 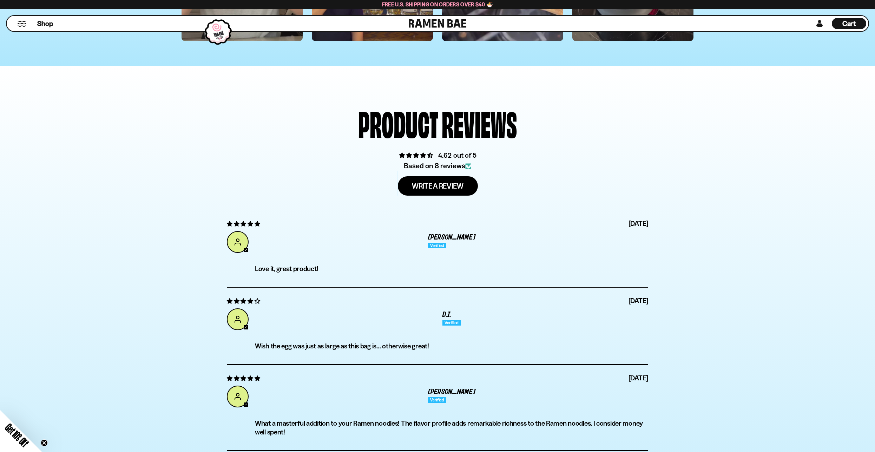 I want to click on p: Love it, great product!, so click(x=452, y=269).